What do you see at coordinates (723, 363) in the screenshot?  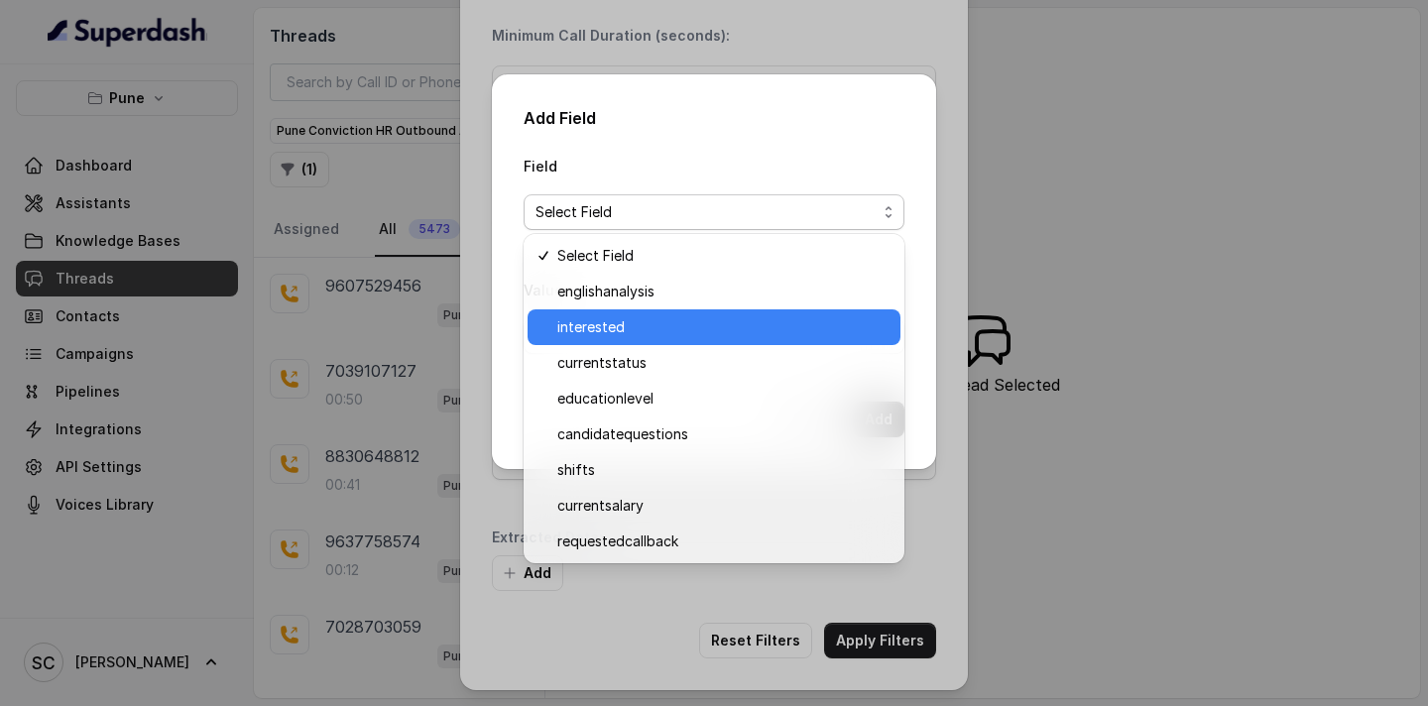 I see `span: currentstatus` at bounding box center [723, 363].